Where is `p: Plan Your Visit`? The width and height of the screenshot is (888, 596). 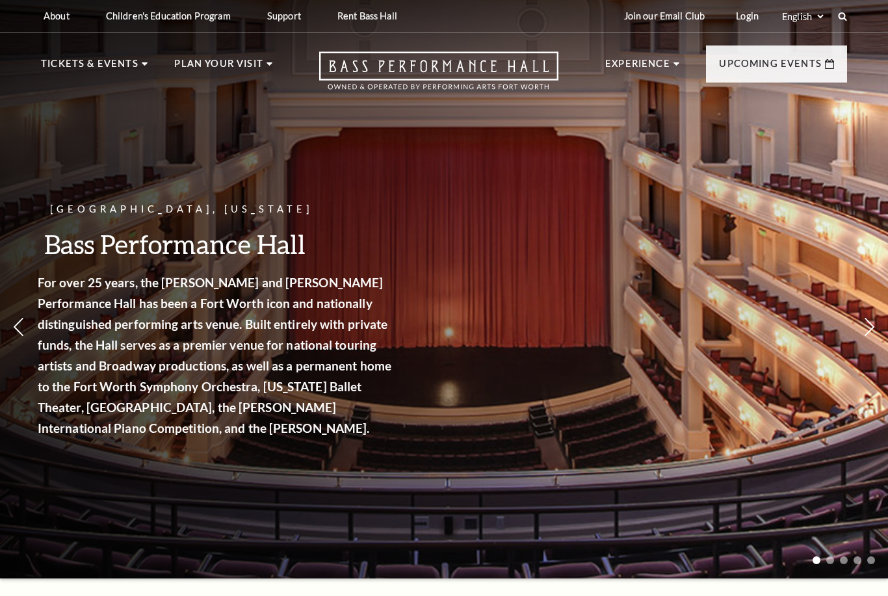 p: Plan Your Visit is located at coordinates (218, 68).